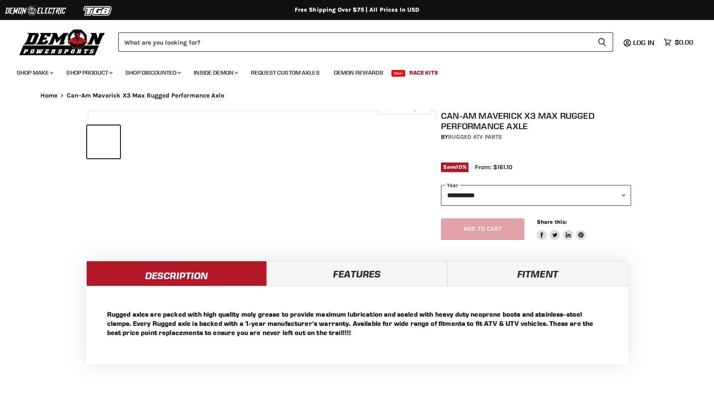 The image size is (714, 415). What do you see at coordinates (536, 195) in the screenshot?
I see `select: year` at bounding box center [536, 195].